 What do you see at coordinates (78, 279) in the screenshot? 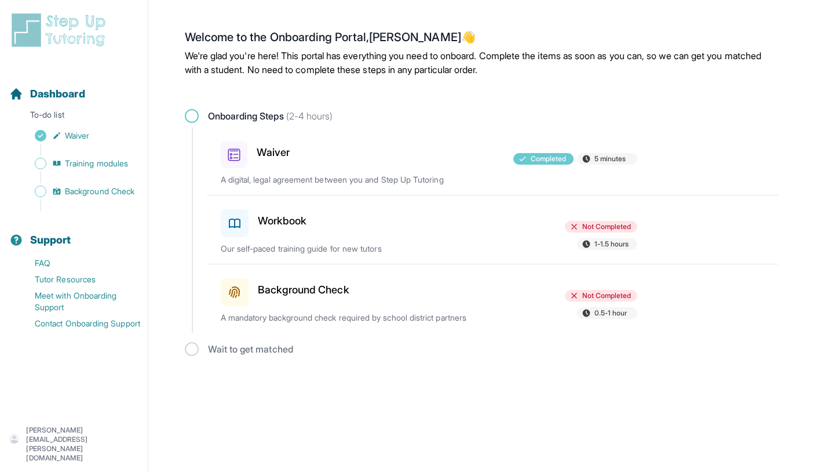
I see `a: Tutor Resources` at bounding box center [78, 279].